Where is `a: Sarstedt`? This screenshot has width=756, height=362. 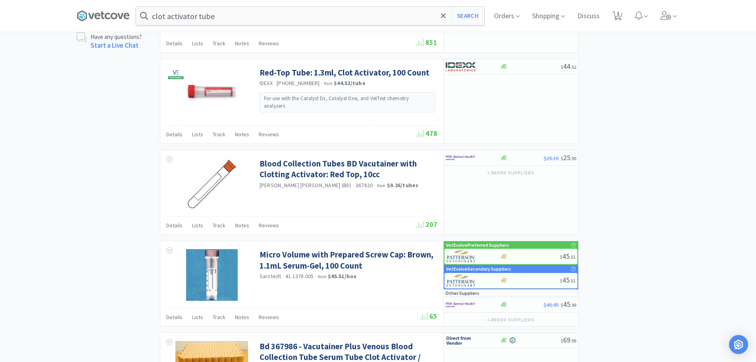
a: Sarstedt is located at coordinates (270, 276).